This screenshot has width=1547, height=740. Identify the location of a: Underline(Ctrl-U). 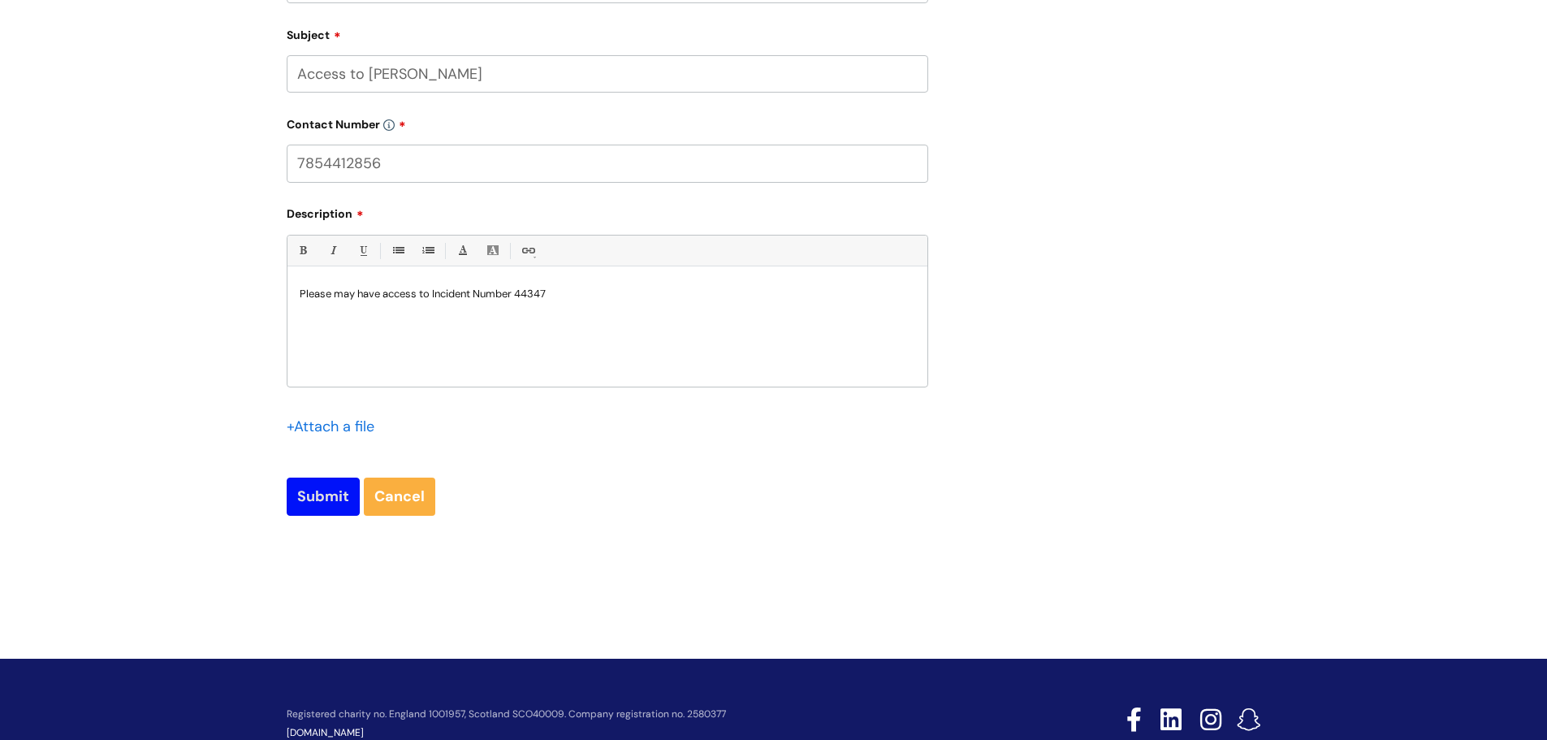
(362, 250).